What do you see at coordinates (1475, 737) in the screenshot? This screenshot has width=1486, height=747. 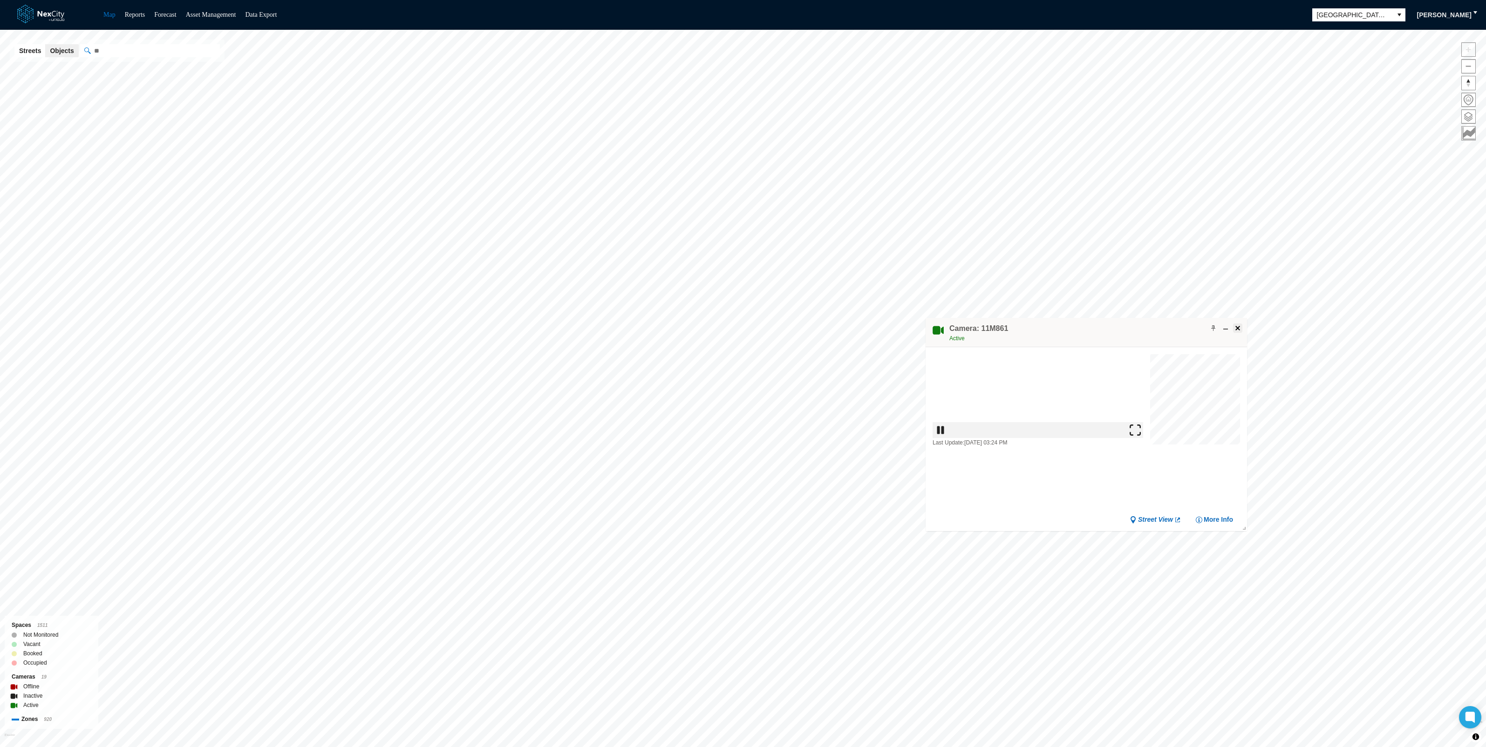 I see `button: Toggle attribution` at bounding box center [1475, 737].